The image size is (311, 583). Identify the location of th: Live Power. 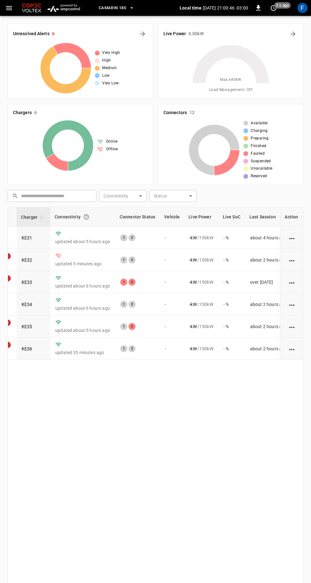
(201, 217).